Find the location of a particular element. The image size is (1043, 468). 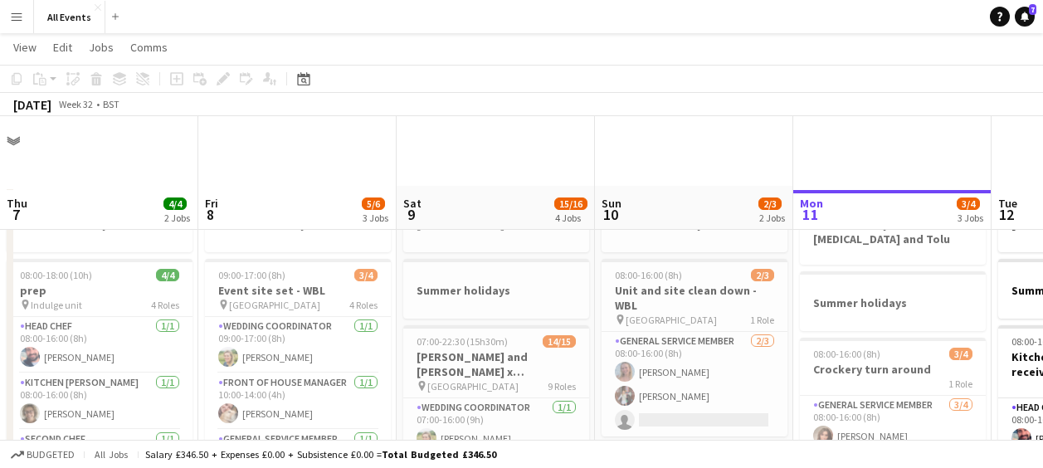

span: 07:00-22:30 (15h30m) is located at coordinates (462, 341).